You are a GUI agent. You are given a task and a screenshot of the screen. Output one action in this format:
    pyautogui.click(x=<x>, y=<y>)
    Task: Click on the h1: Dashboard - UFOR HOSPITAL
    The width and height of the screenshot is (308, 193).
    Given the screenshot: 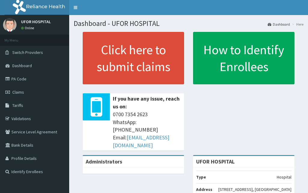 What is the action you would take?
    pyautogui.click(x=188, y=23)
    